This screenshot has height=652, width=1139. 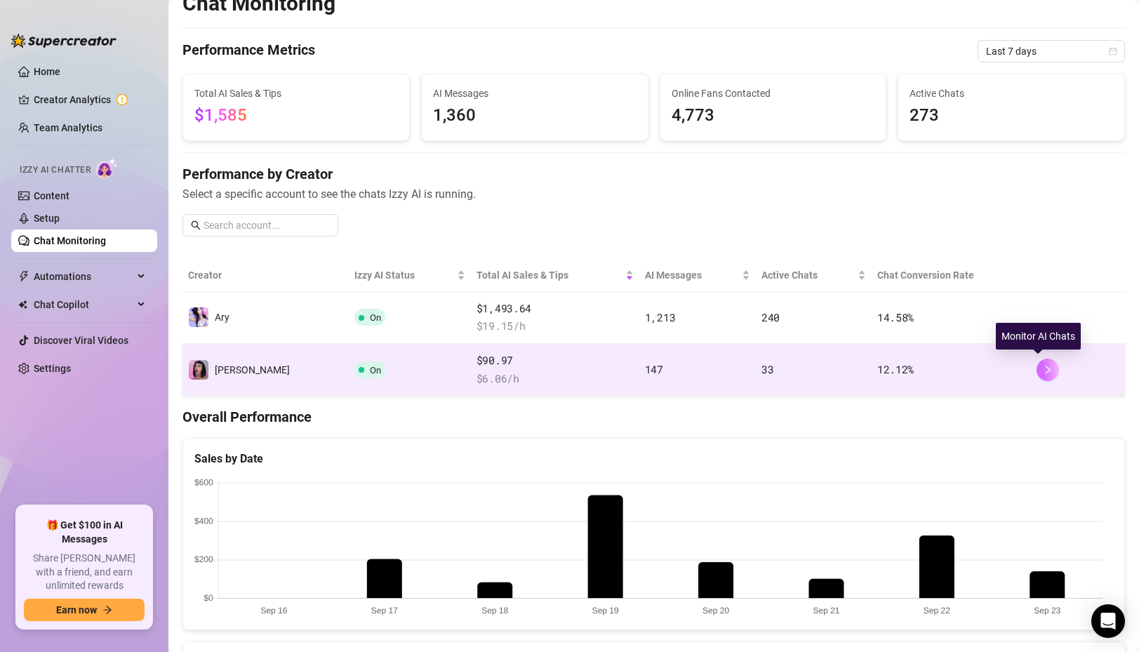 What do you see at coordinates (653, 194) in the screenshot?
I see `span: Select a specific account to see the chats Izzy AI is running.` at bounding box center [653, 194].